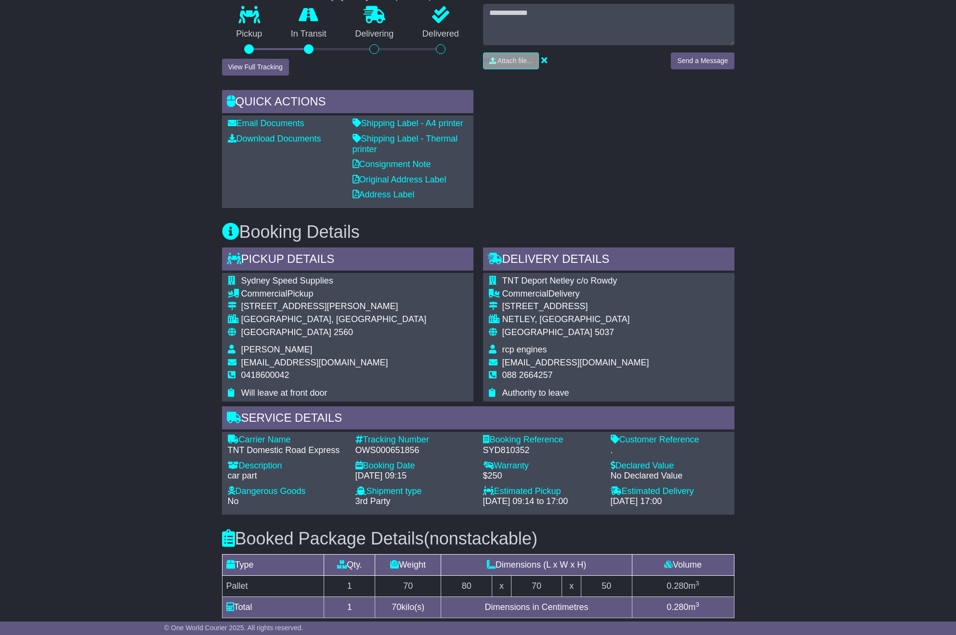 This screenshot has height=635, width=956. What do you see at coordinates (287, 466) in the screenshot?
I see `div: Description` at bounding box center [287, 466].